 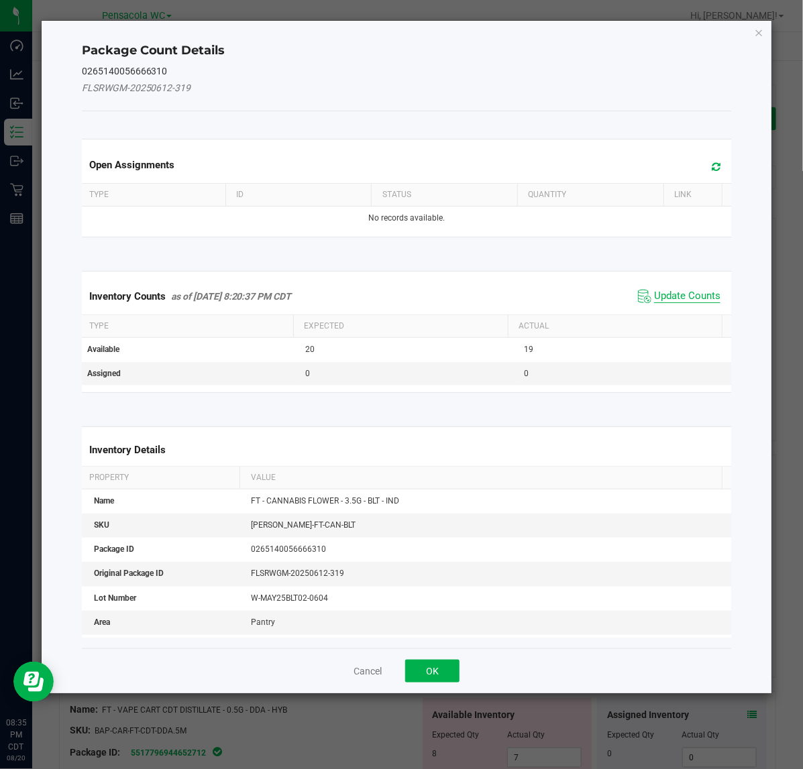 I want to click on span: Area, so click(x=102, y=622).